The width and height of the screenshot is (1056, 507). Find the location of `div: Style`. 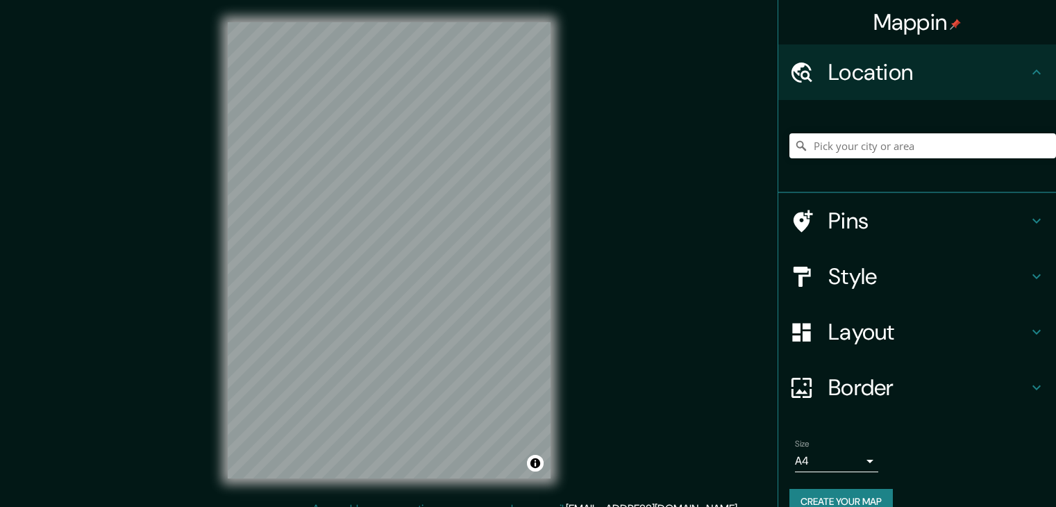

div: Style is located at coordinates (917, 276).